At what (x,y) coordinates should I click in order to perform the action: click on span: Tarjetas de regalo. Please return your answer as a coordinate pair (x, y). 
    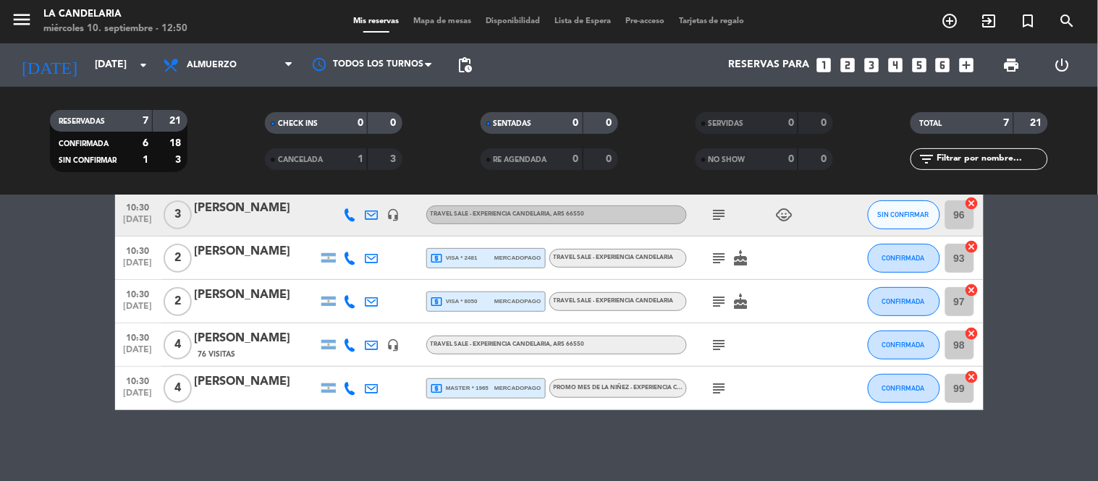
    Looking at the image, I should click on (711, 21).